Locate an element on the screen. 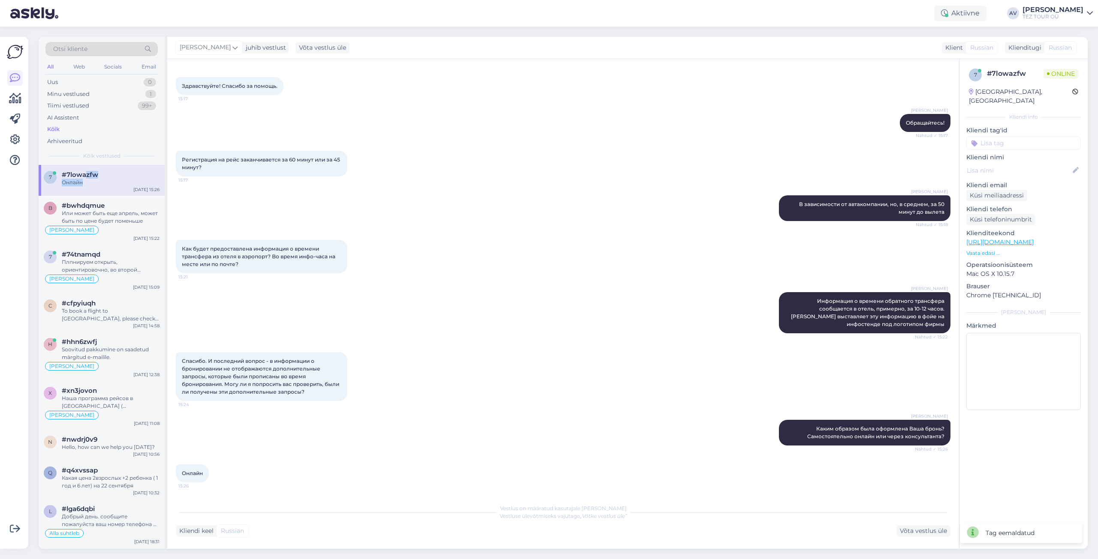  div: Или может быть еще апрель, может быть по цене будет поменьше is located at coordinates (111, 217).